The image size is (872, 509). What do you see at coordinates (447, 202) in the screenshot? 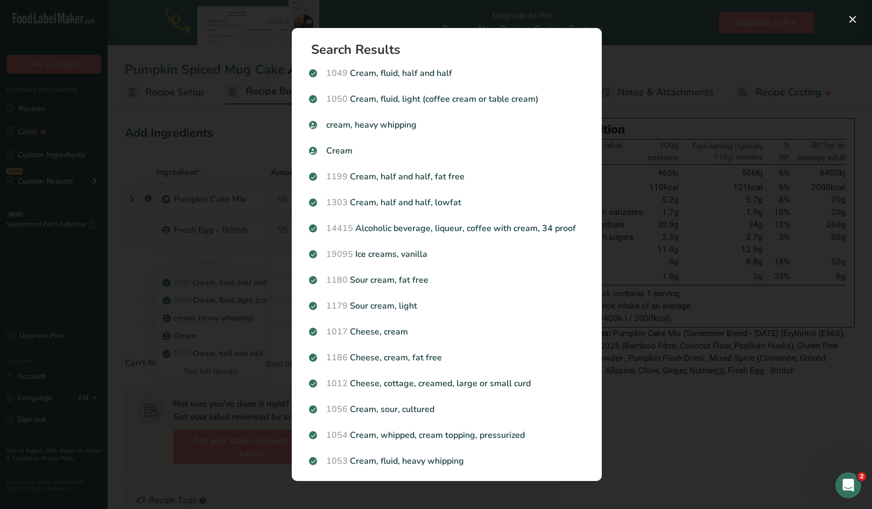
I see `p: Cream, half and half, lowfat` at bounding box center [447, 202].